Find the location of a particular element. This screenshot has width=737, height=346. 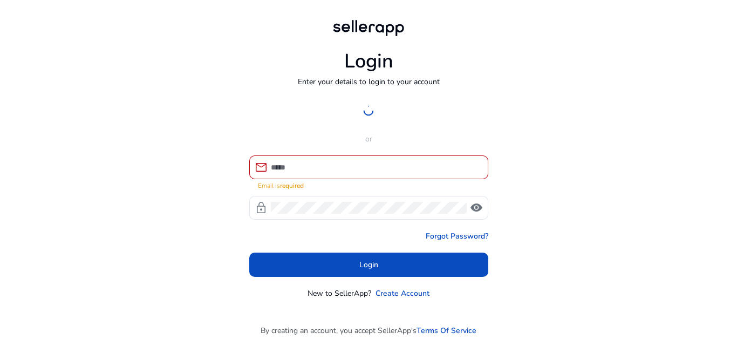

span: mail is located at coordinates (261, 167).